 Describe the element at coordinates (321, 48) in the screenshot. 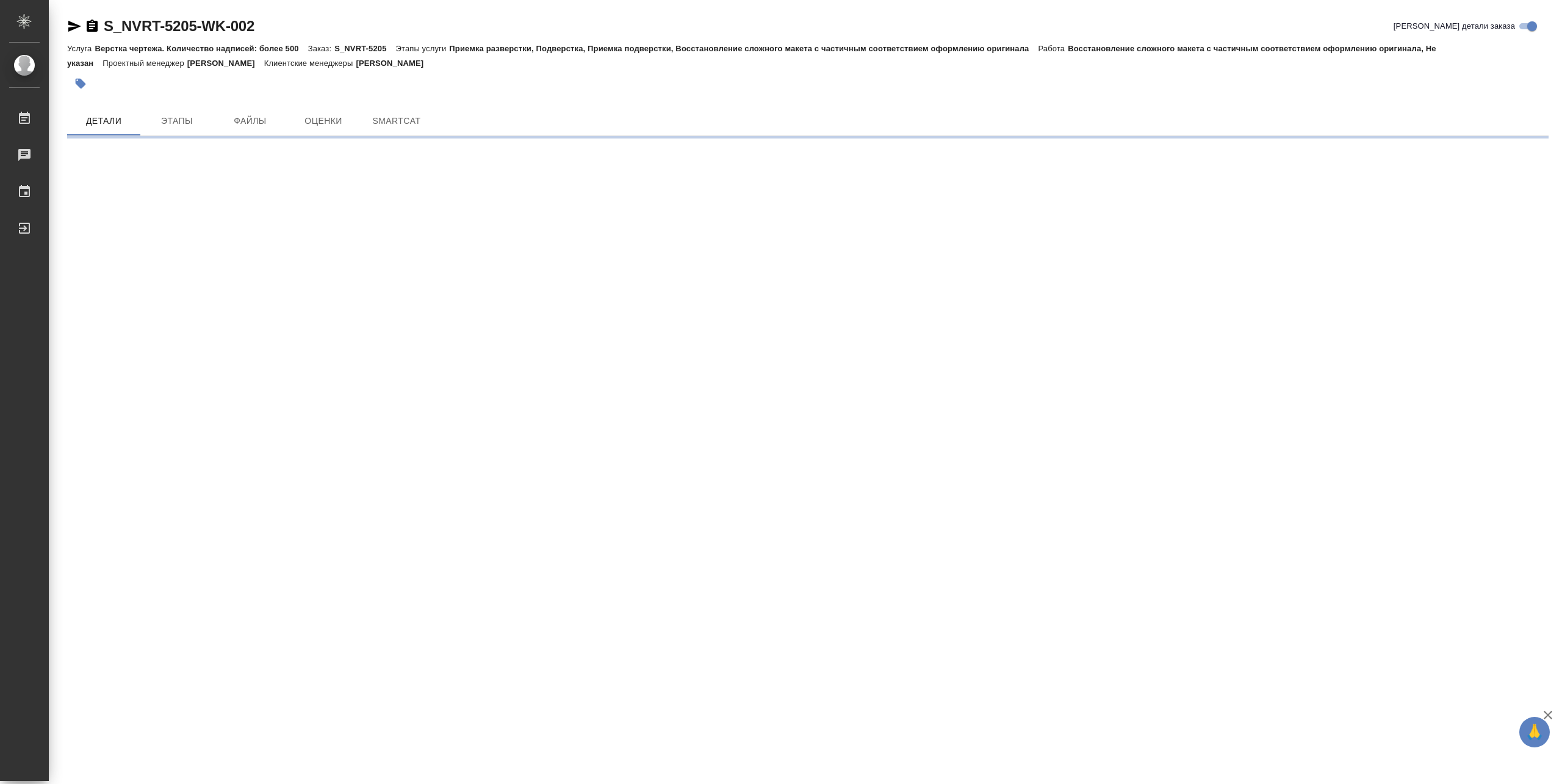

I see `p: Заказ:` at that location.